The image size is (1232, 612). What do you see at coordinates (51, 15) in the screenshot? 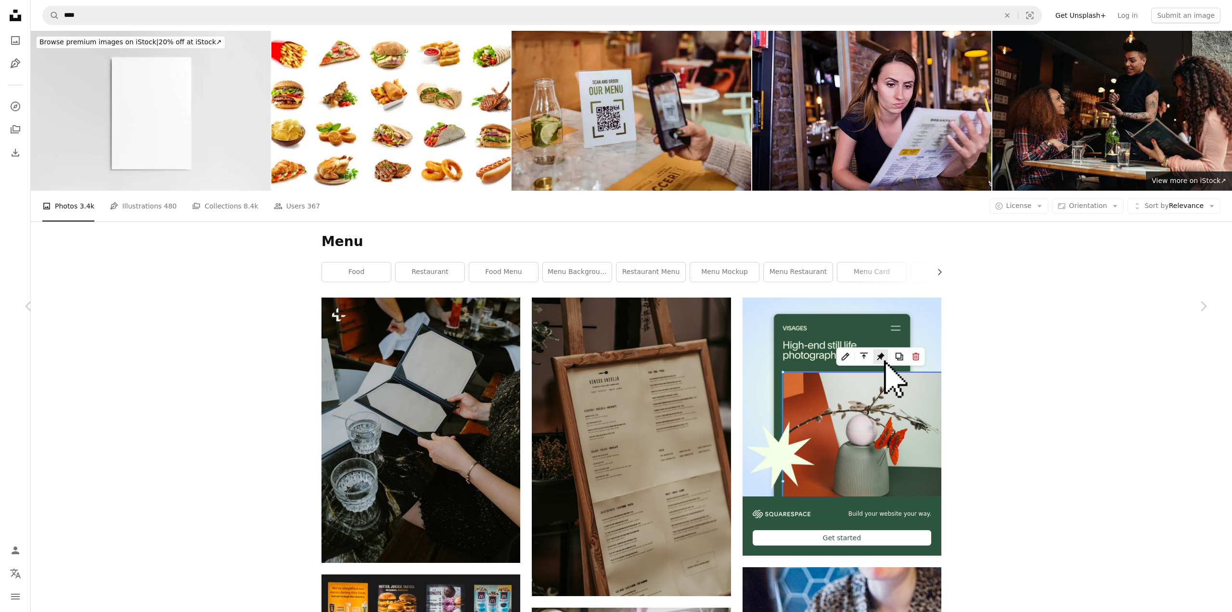
I see `button: Search Unsplash` at bounding box center [51, 15].